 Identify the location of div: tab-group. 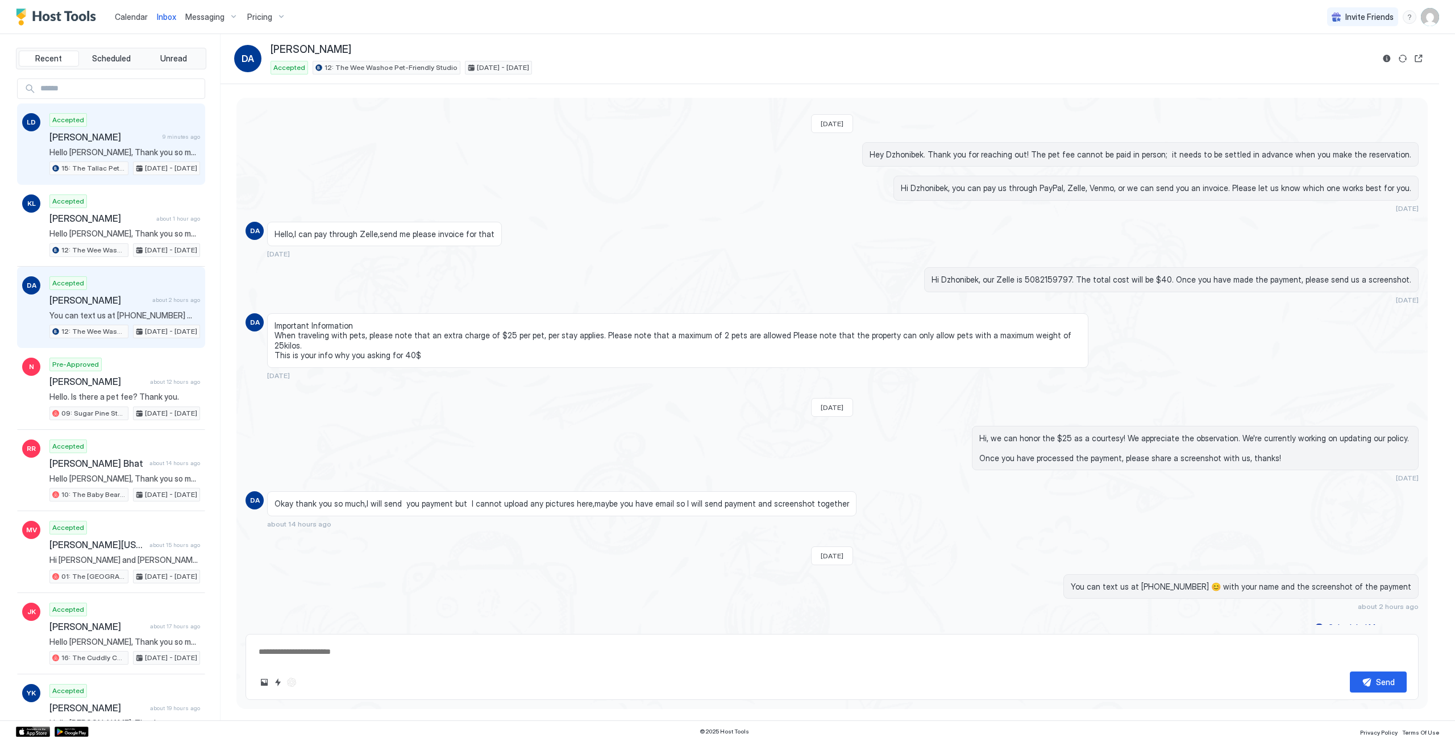
(111, 59).